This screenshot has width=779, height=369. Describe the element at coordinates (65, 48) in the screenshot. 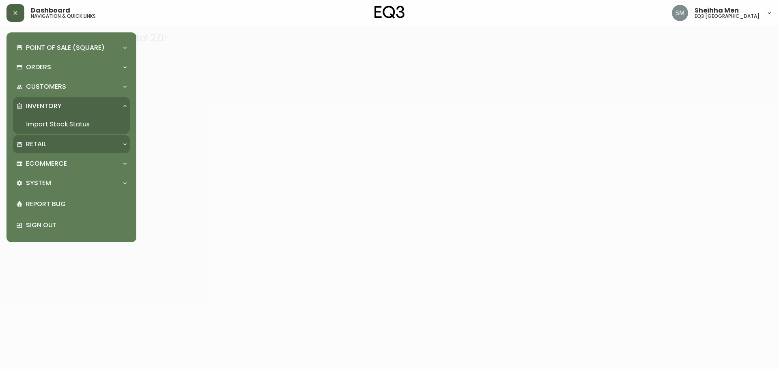

I see `p: Point of Sale (Square)` at that location.